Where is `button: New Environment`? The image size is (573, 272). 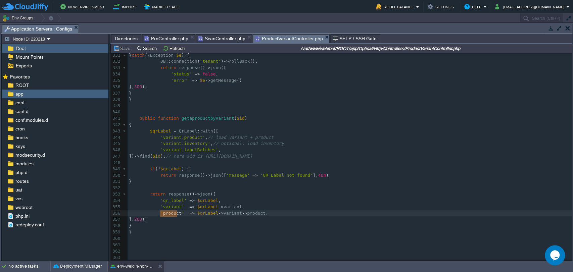
button: New Environment is located at coordinates (84, 7).